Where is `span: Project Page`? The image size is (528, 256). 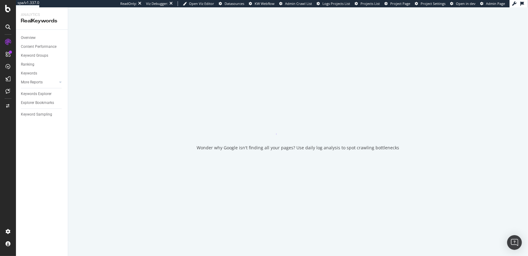 span: Project Page is located at coordinates (400, 3).